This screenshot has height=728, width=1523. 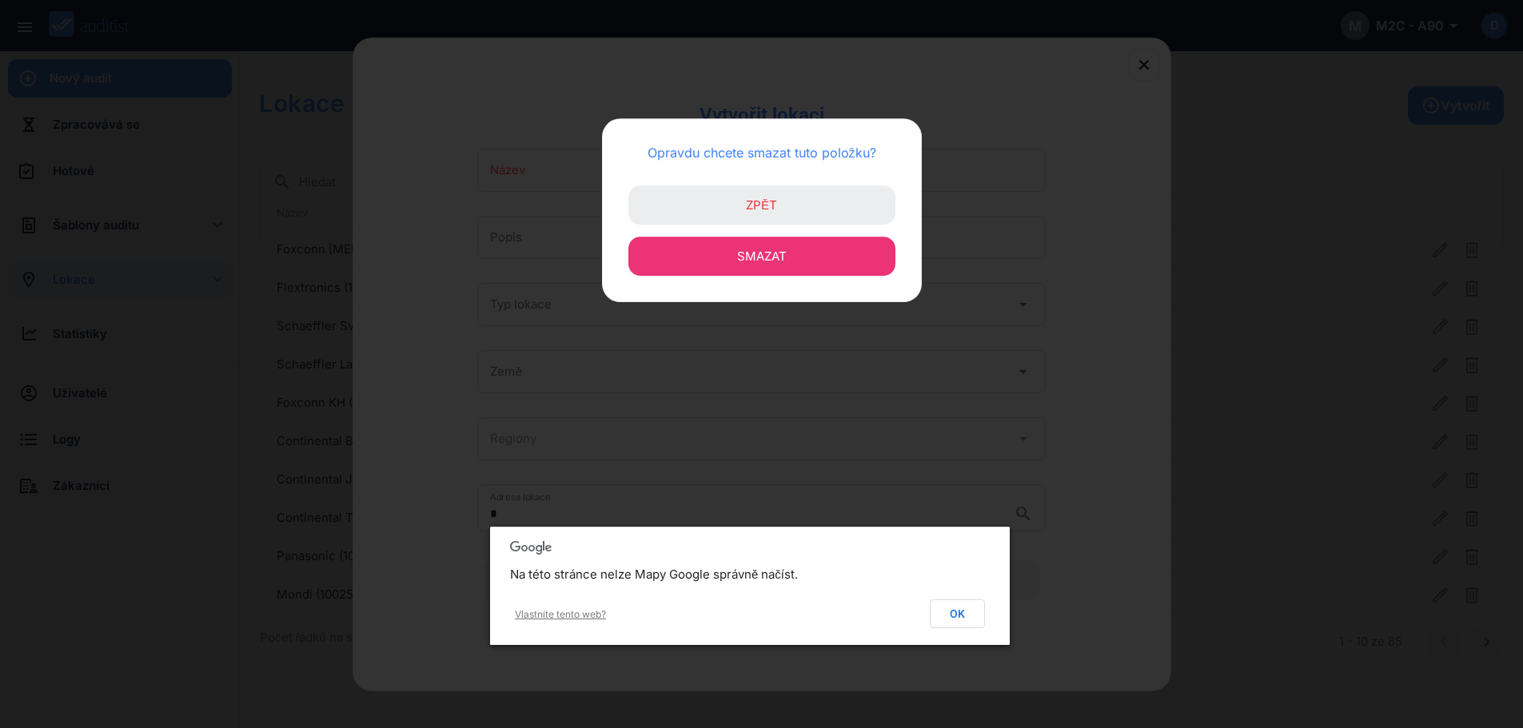 What do you see at coordinates (560, 614) in the screenshot?
I see `a: Vlastníte tento web?` at bounding box center [560, 614].